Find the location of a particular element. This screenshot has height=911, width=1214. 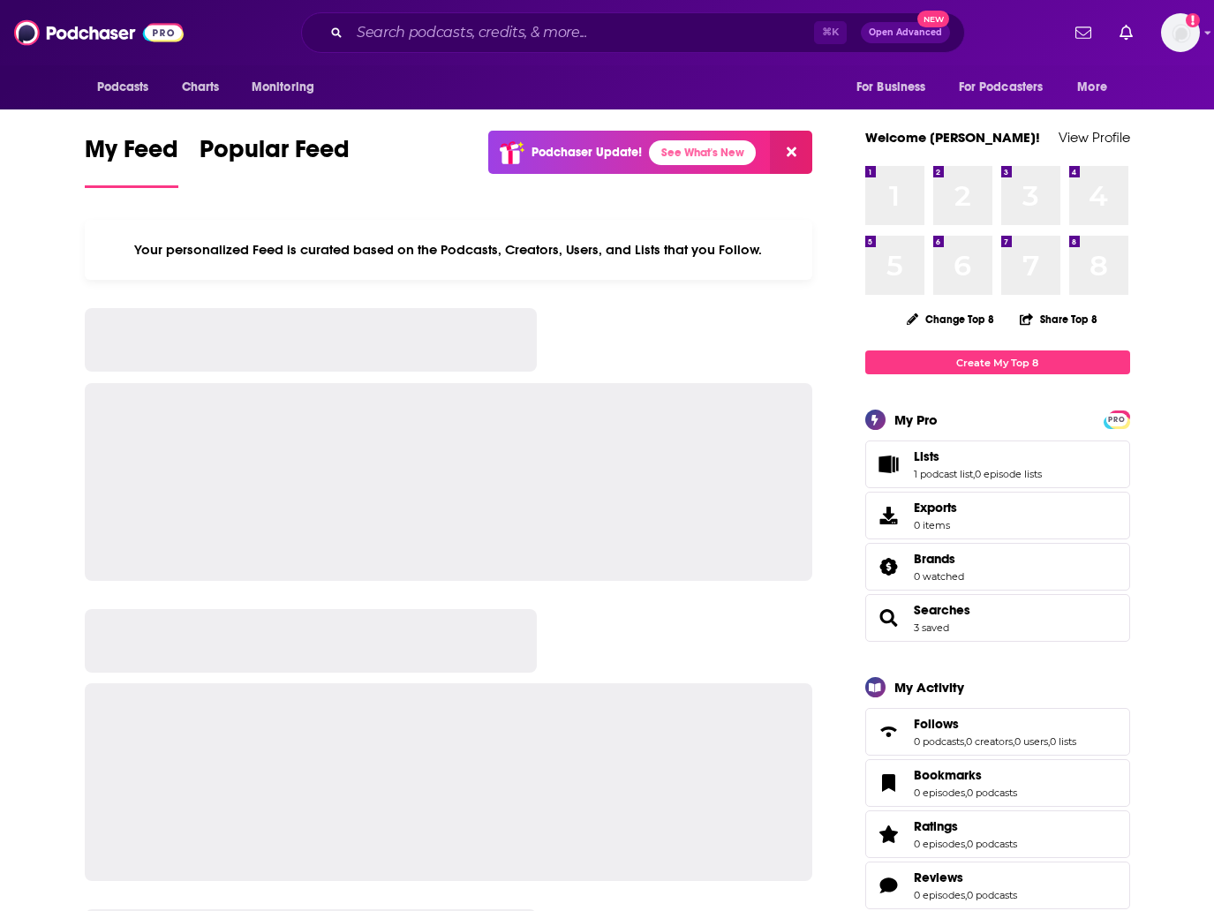

a: 0 watched is located at coordinates (939, 577).